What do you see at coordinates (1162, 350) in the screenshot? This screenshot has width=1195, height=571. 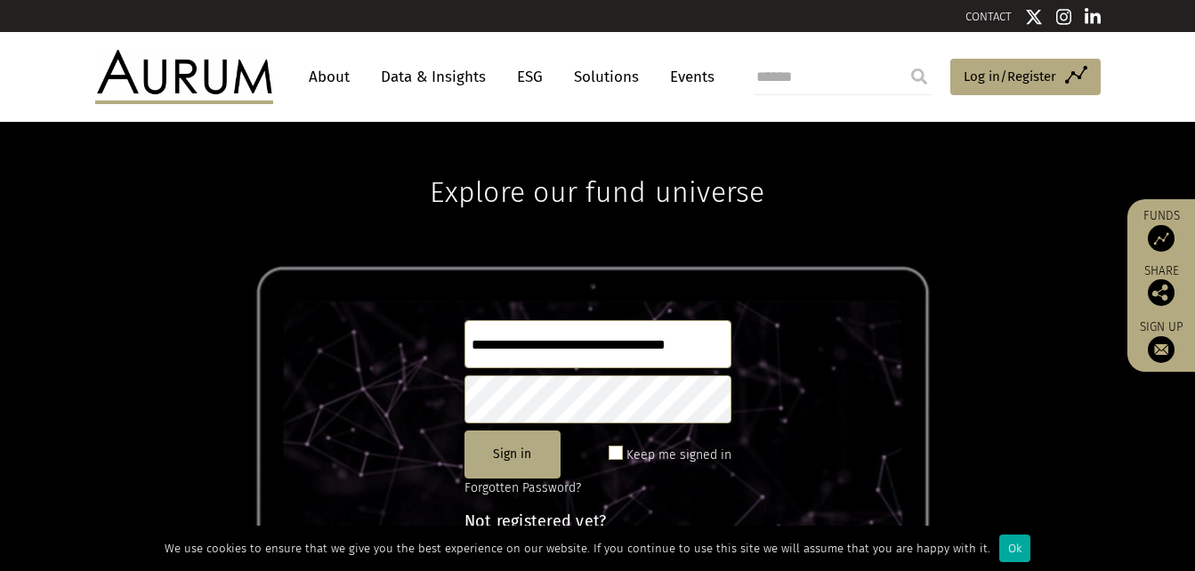 I see `img: Sign up to our newsletter` at bounding box center [1162, 350].